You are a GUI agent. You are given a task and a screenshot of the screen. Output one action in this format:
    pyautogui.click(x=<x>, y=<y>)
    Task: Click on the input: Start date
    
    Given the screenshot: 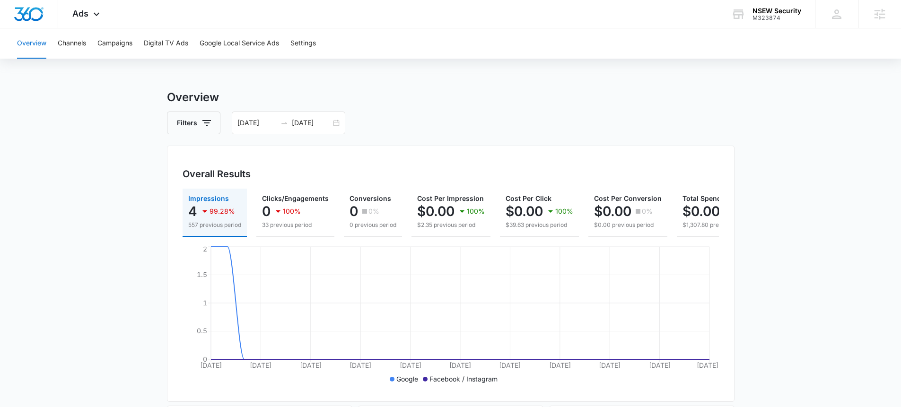 What is the action you would take?
    pyautogui.click(x=257, y=123)
    